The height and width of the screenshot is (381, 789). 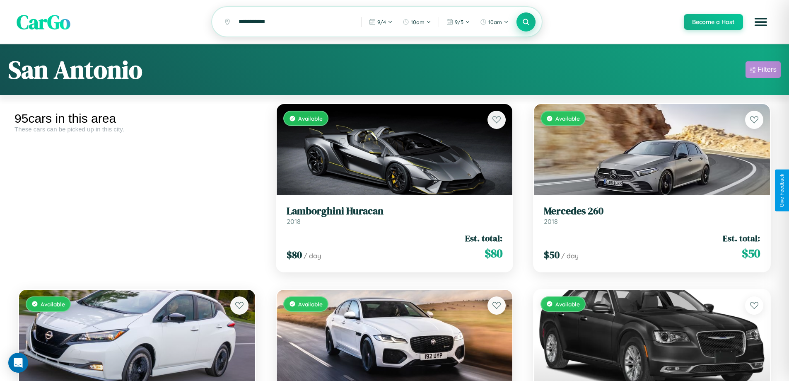 I want to click on div: 95 cars in this area, so click(x=137, y=119).